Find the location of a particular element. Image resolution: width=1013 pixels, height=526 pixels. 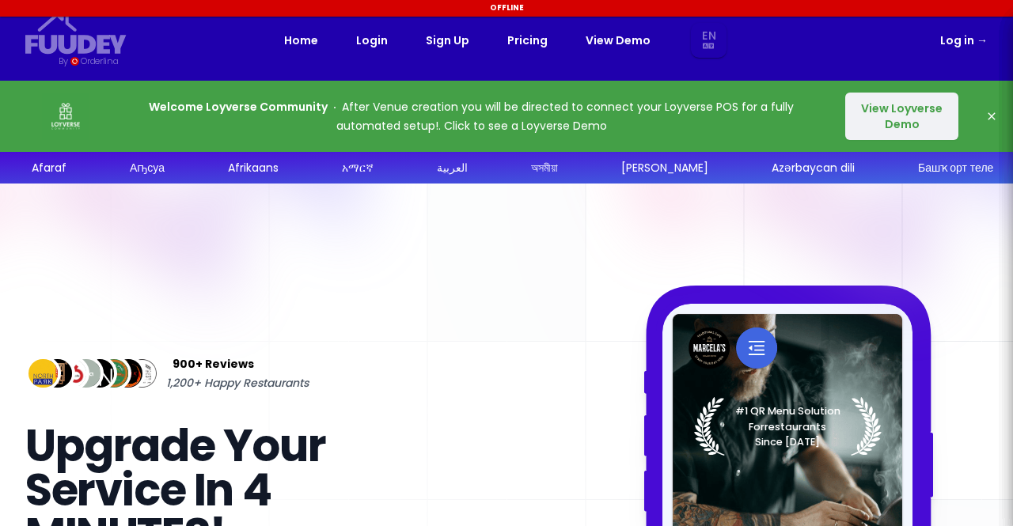

div: Azərbaycan dili is located at coordinates (813, 168).